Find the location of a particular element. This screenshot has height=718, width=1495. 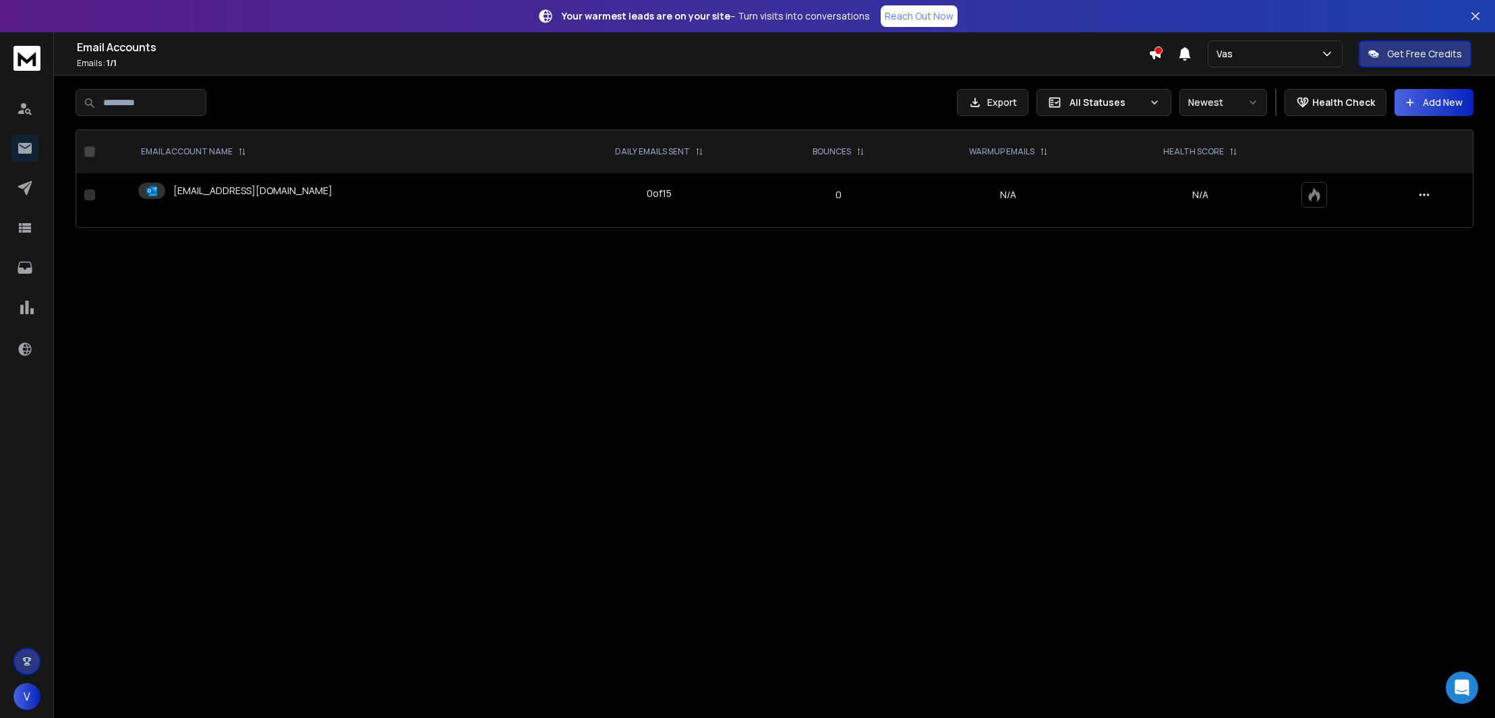

p: WARMUP EMAILS is located at coordinates (1002, 152).